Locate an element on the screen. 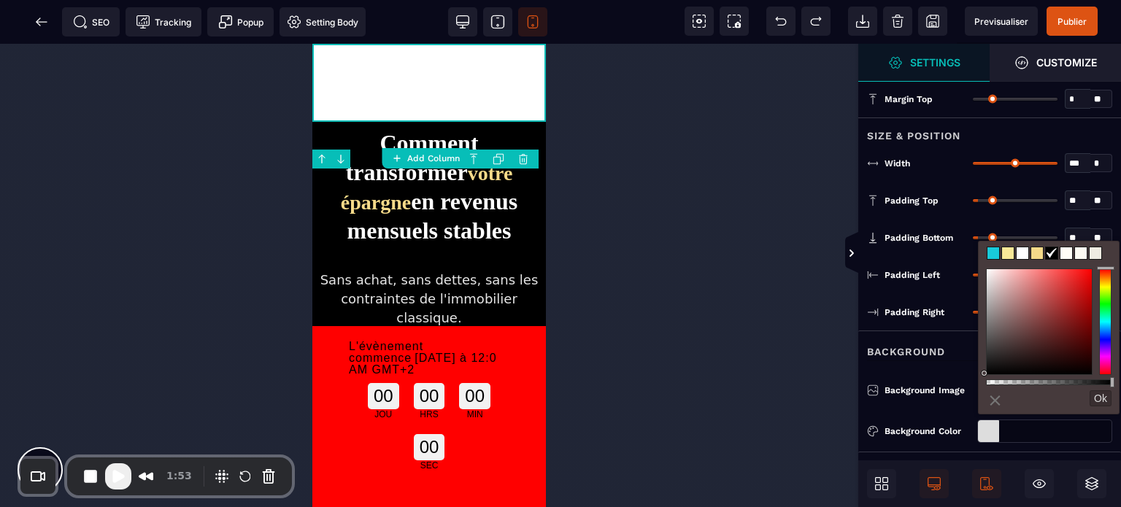 This screenshot has height=507, width=1121. span: Setting Body is located at coordinates (323, 22).